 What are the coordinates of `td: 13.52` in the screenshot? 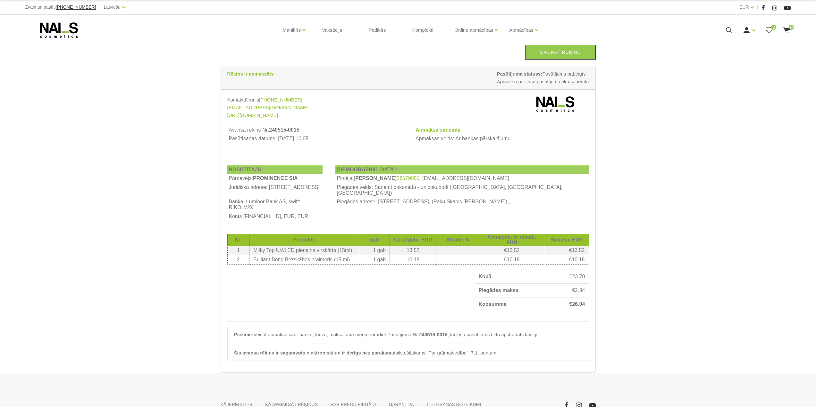 It's located at (413, 250).